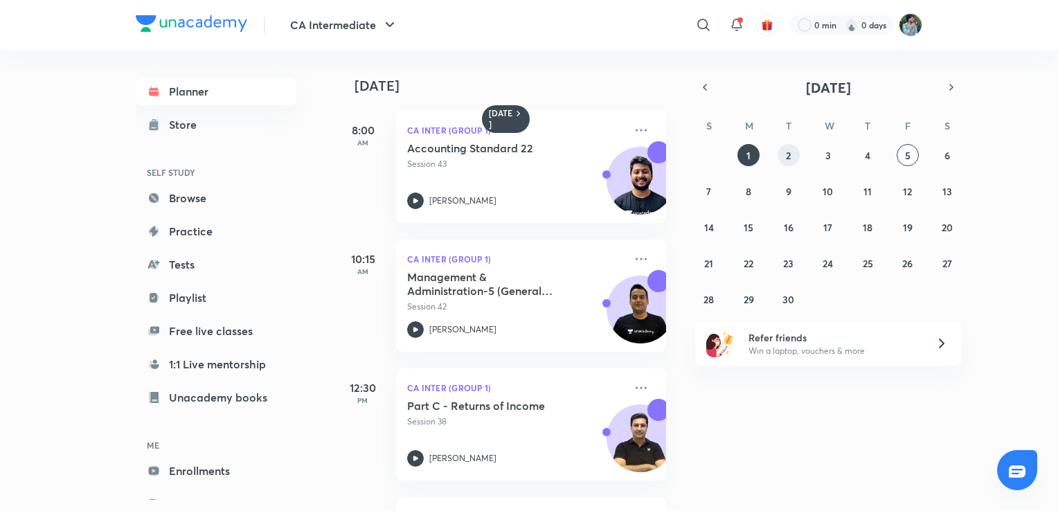 The height and width of the screenshot is (511, 1058). I want to click on abbr: September 10, 2025, so click(828, 191).